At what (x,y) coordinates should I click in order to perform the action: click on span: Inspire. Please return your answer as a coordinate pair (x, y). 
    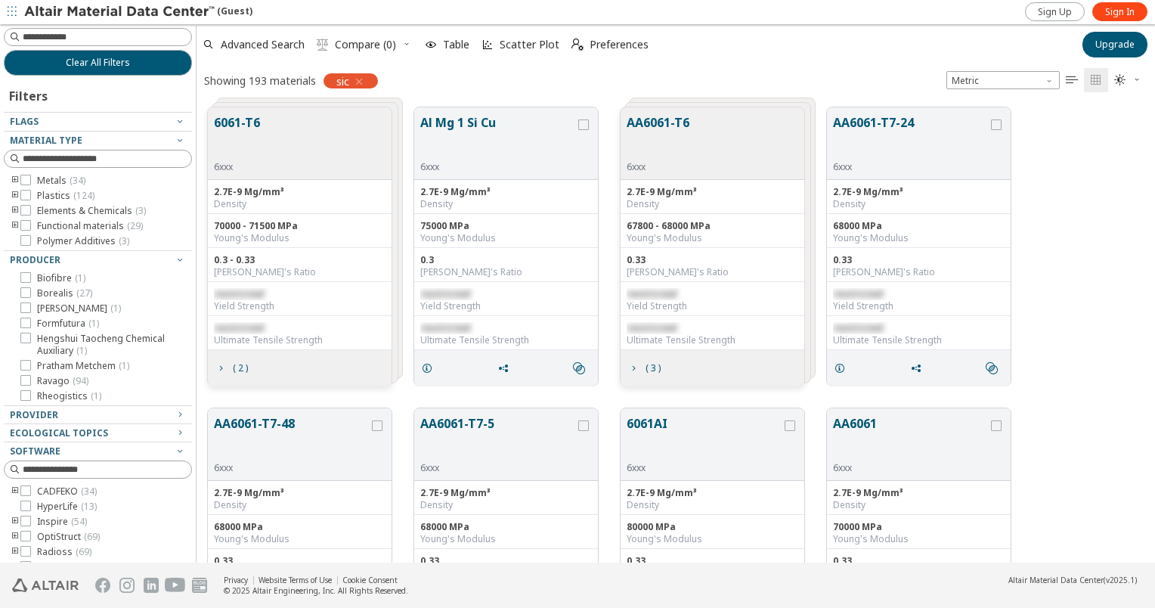
    Looking at the image, I should click on (62, 521).